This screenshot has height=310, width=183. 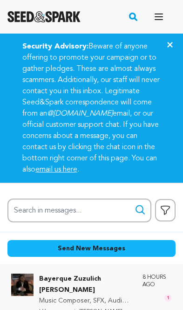 I want to click on div: Beware of anyone offering to promote your campaign or to gather pledges. These are almost always ..., so click(x=91, y=108).